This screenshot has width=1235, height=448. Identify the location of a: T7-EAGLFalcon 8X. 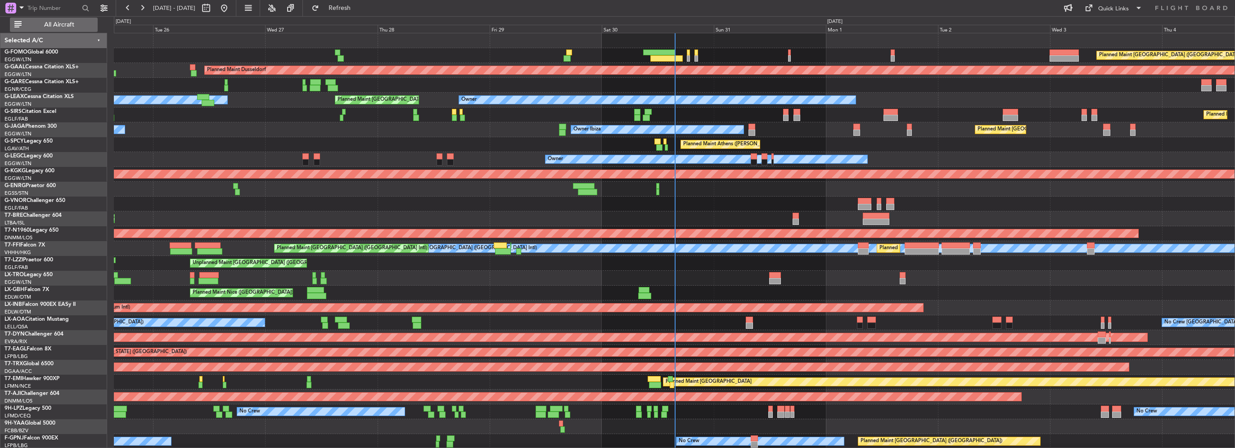
(28, 349).